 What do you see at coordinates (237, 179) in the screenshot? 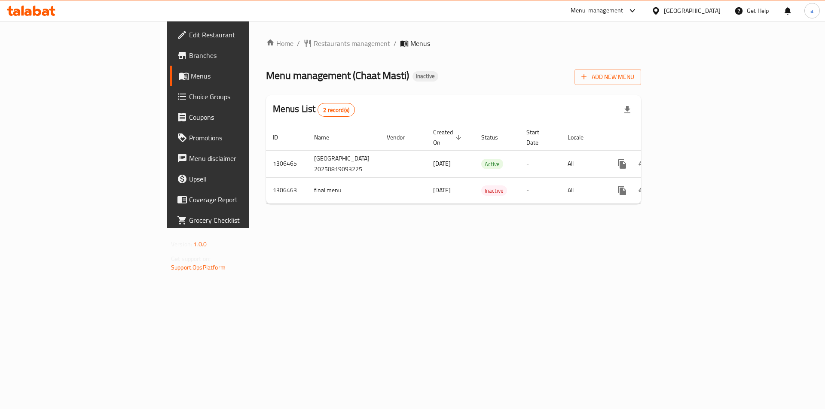
I see `a: Upsell` at bounding box center [237, 179].